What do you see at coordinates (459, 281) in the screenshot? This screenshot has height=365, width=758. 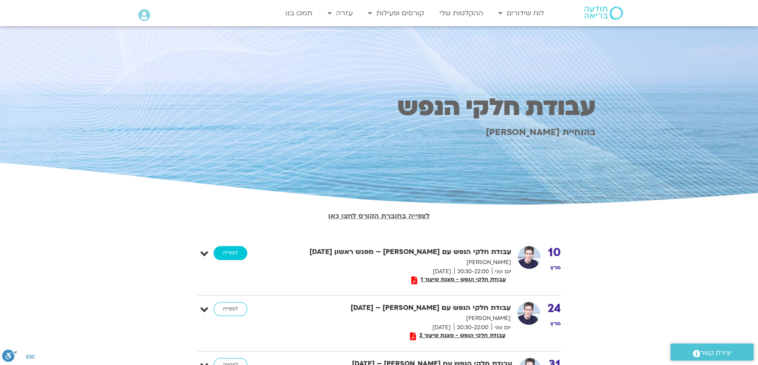 I see `a: עבודת חלקי הנפש - מצגת שיעור 1` at bounding box center [459, 281].